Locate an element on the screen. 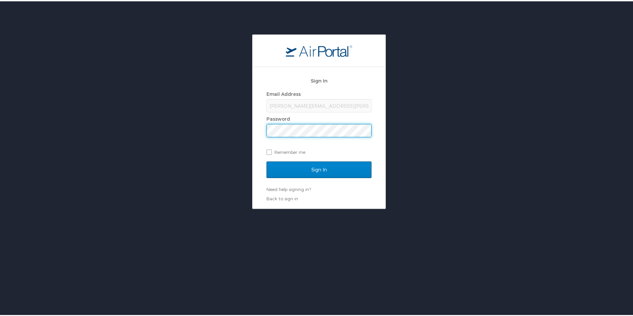 Image resolution: width=633 pixels, height=316 pixels. label: Password is located at coordinates (278, 118).